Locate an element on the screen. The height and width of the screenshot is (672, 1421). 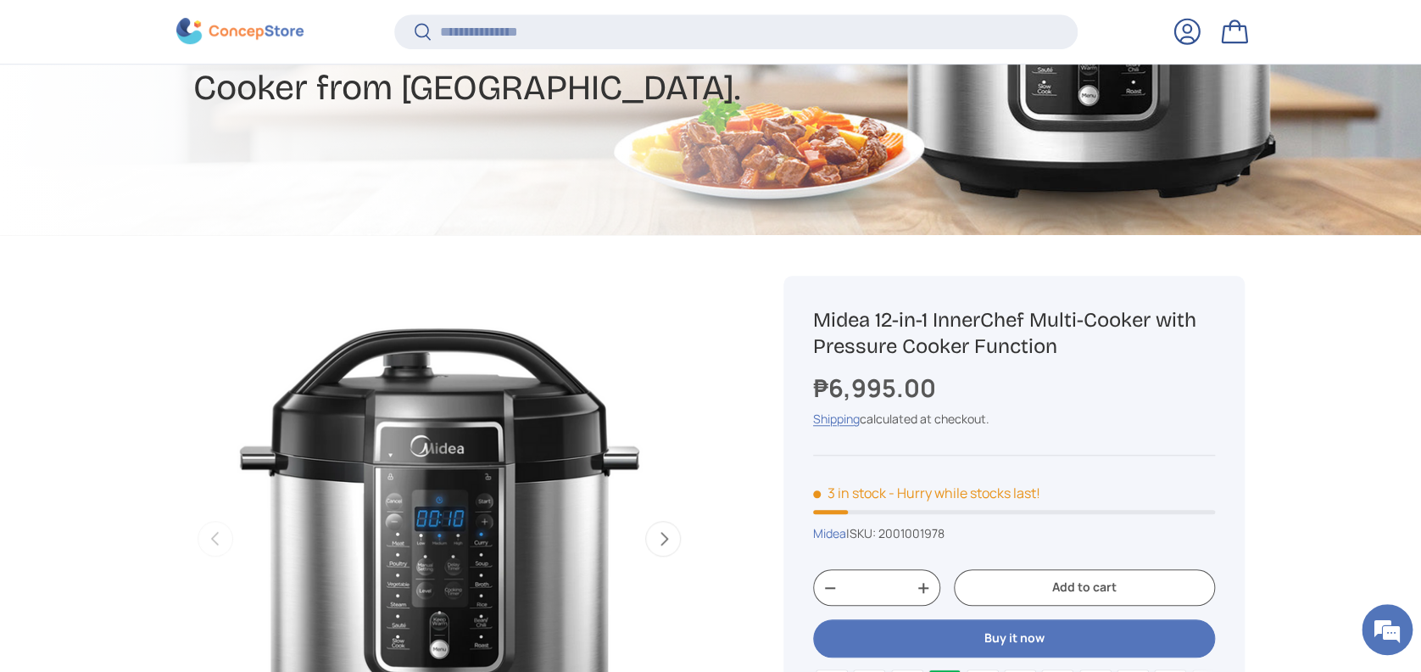
img: ConcepStore is located at coordinates (240, 31).